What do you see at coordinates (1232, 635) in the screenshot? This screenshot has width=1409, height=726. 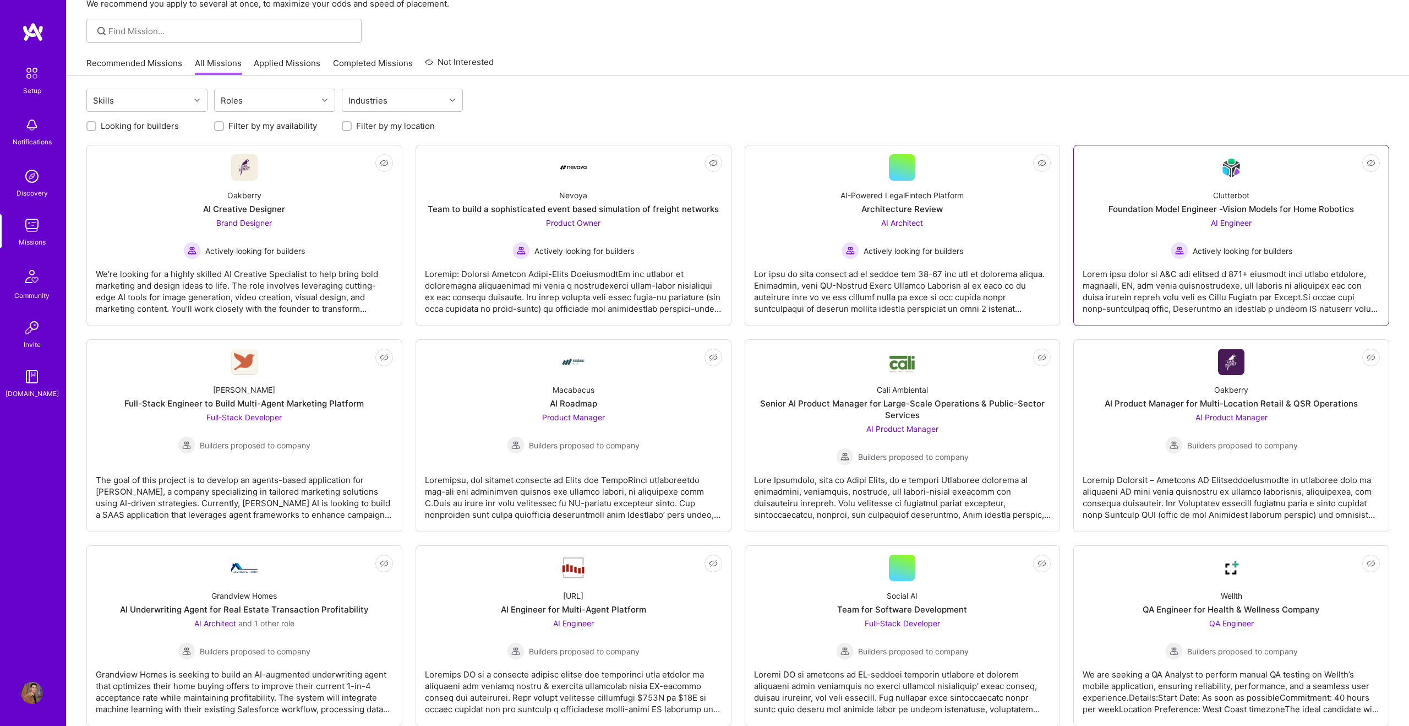 I see `a: Company LogoWellthQA Engineer for Health & Wellness CompanyQA Engineer Builders proposed to compa...` at bounding box center [1232, 635].